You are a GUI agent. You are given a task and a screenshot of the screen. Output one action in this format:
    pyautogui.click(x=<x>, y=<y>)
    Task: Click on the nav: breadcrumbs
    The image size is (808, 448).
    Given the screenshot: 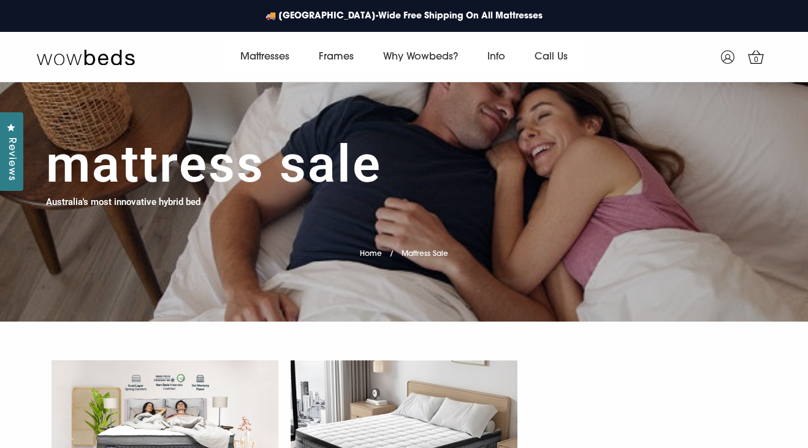 What is the action you would take?
    pyautogui.click(x=404, y=249)
    